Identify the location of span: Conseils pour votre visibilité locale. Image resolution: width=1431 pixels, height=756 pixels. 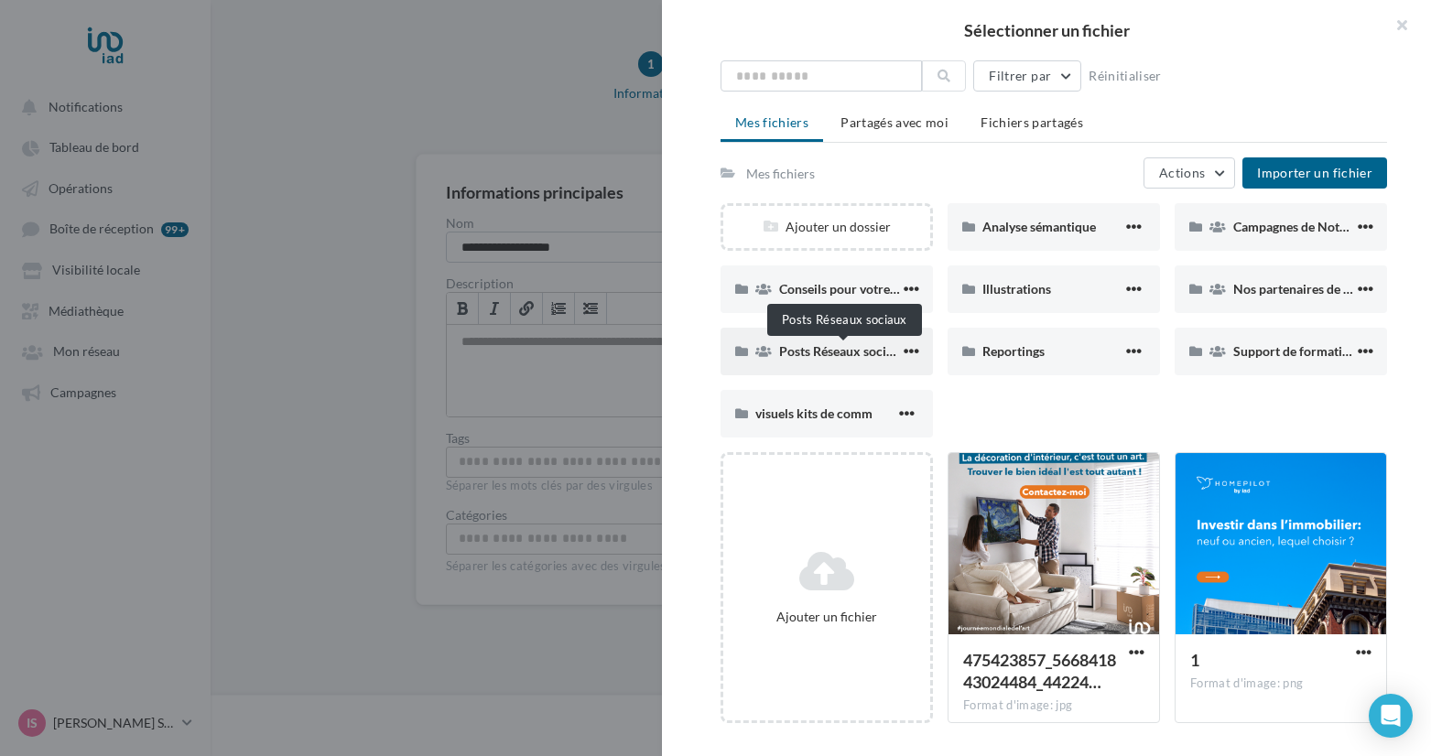
(878, 288).